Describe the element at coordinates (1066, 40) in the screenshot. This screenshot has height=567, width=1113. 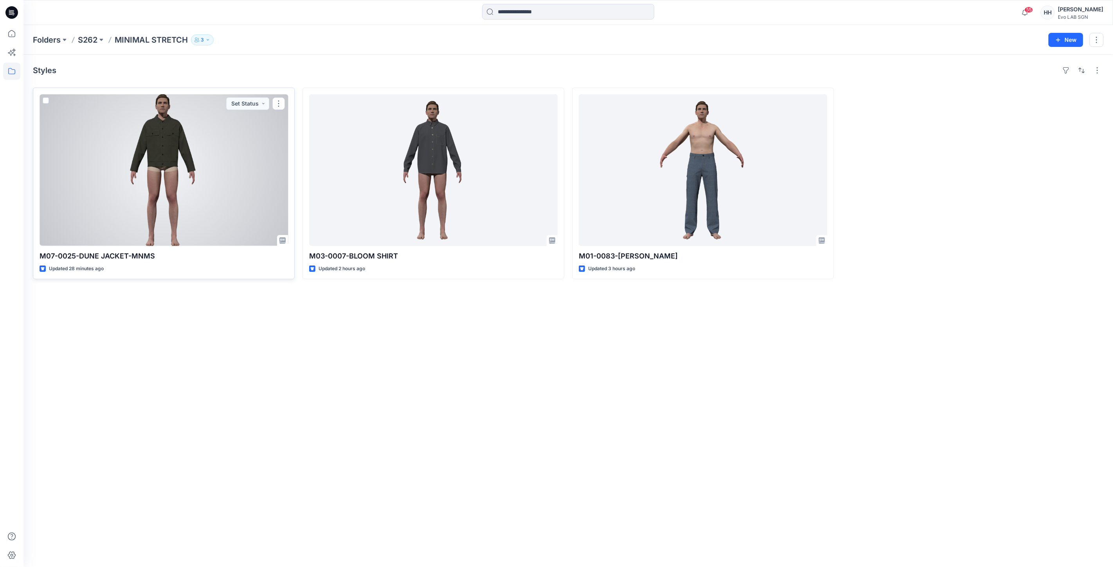
I see `button: New` at that location.